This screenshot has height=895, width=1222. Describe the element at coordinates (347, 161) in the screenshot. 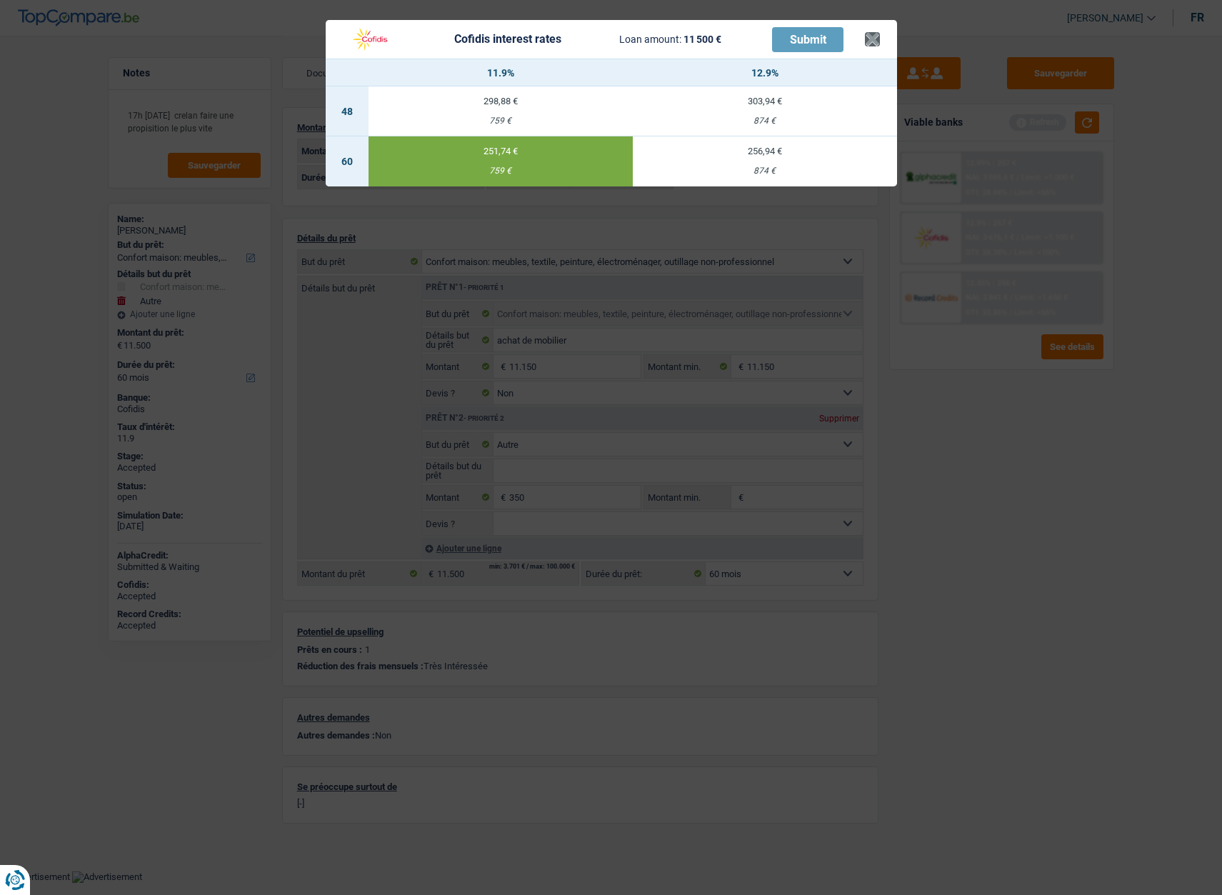

I see `td: 60` at that location.